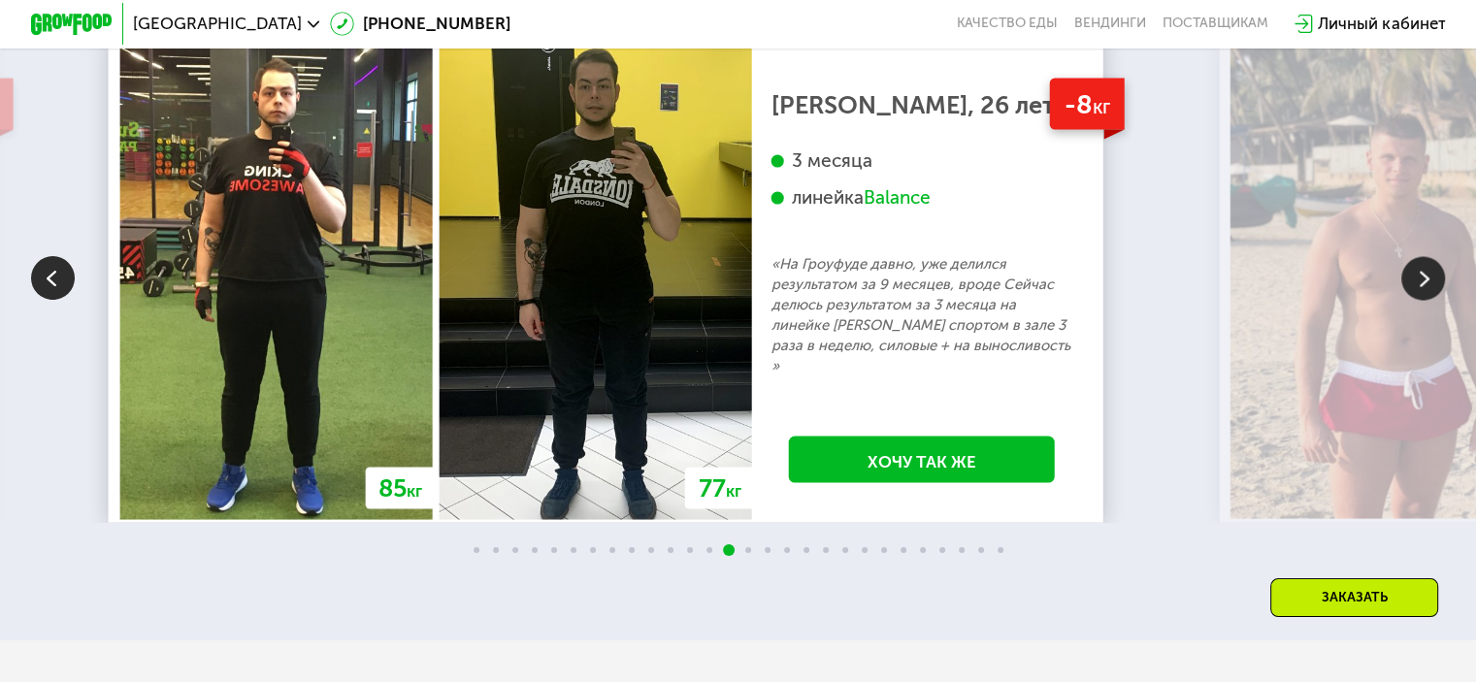 This screenshot has height=682, width=1476. What do you see at coordinates (921, 160) in the screenshot?
I see `div: 3 месяца` at bounding box center [921, 160].